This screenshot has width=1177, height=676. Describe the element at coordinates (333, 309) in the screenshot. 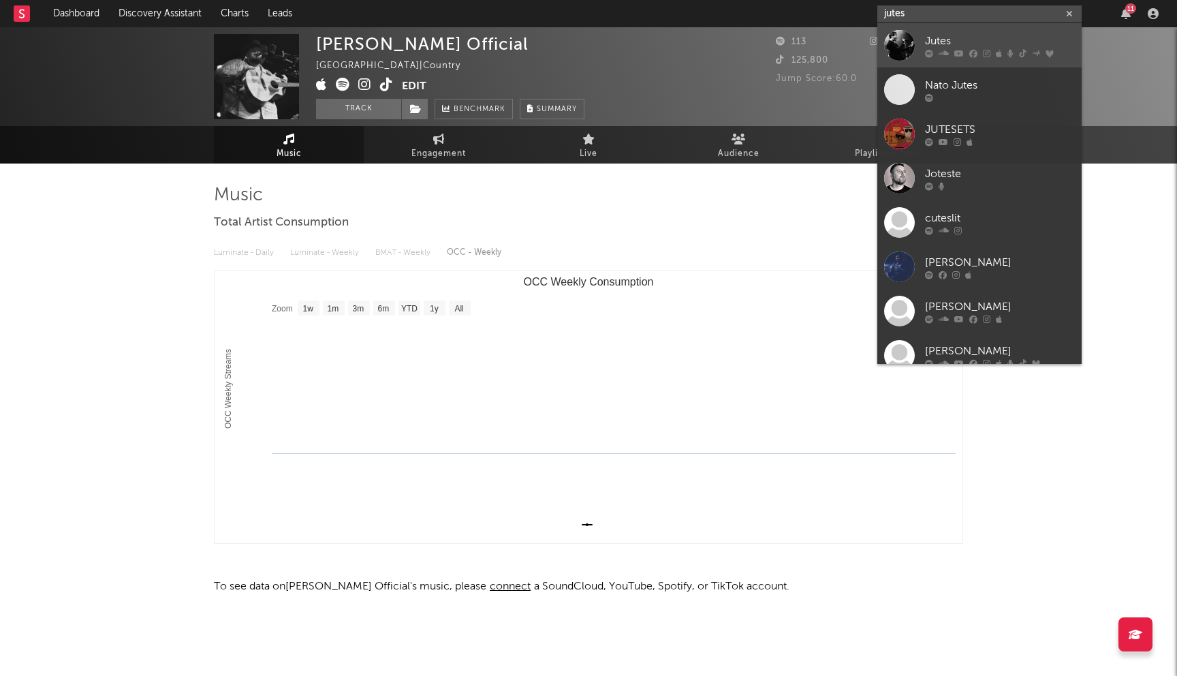

I see `text: 1m` at that location.